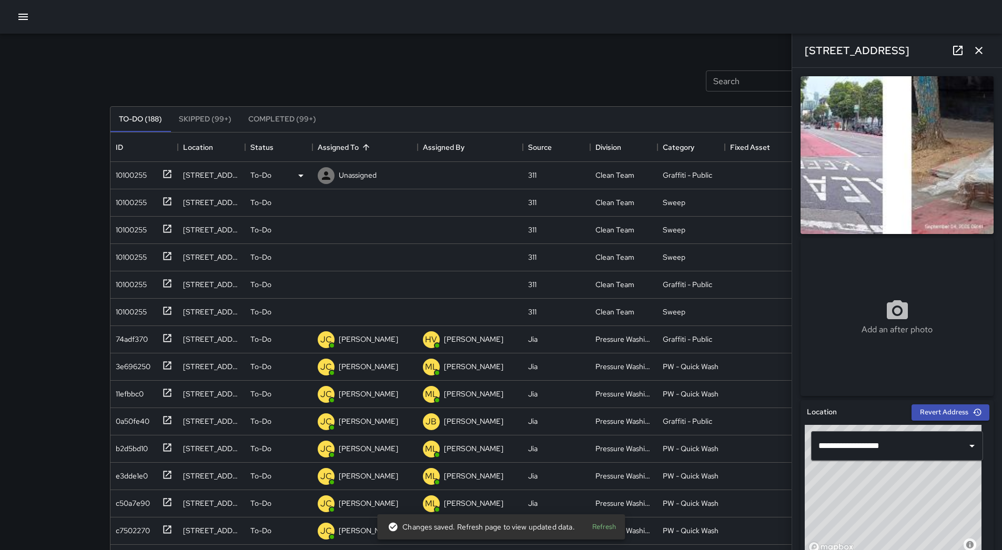  I want to click on button: Skipped (99+), so click(205, 119).